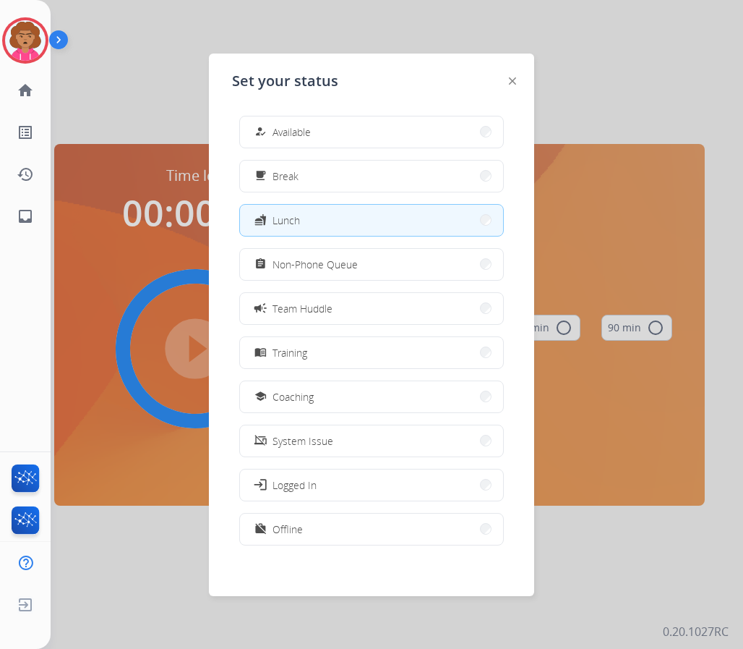  Describe the element at coordinates (25, 90) in the screenshot. I see `mat-icon: home` at that location.